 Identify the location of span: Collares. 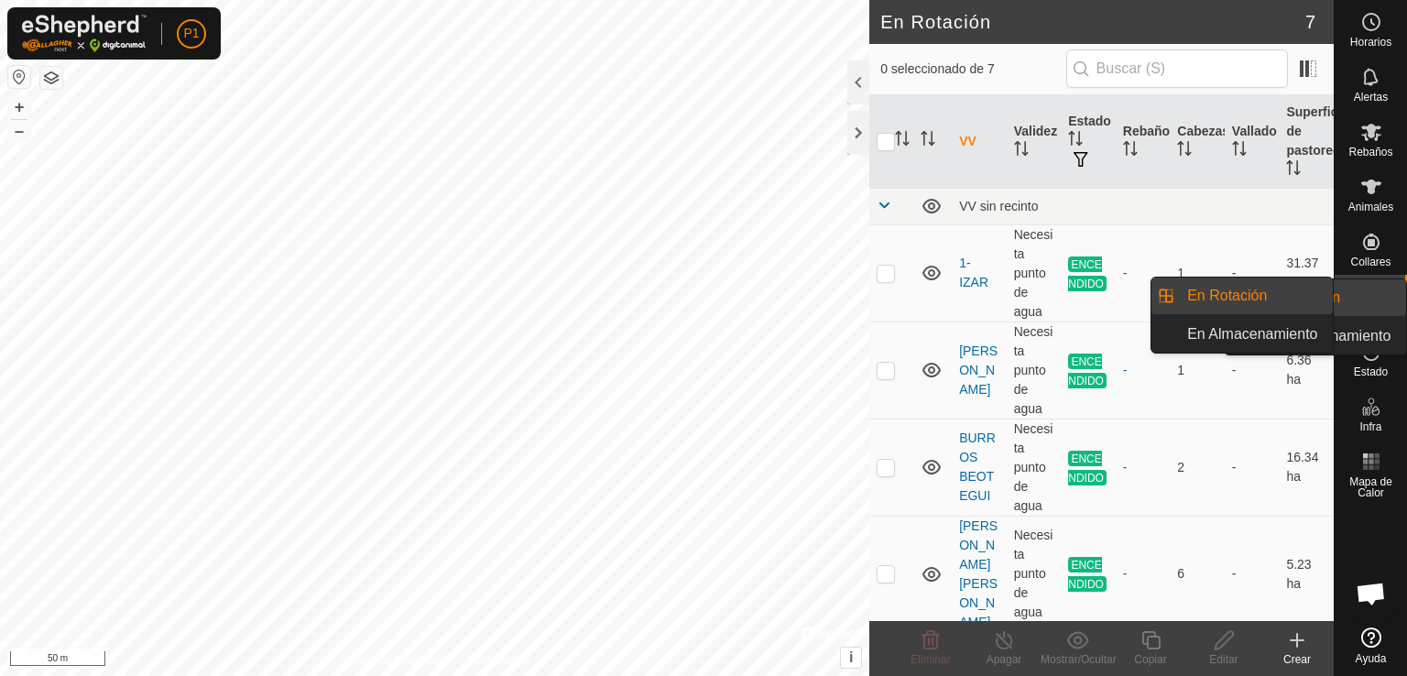
(1371, 262).